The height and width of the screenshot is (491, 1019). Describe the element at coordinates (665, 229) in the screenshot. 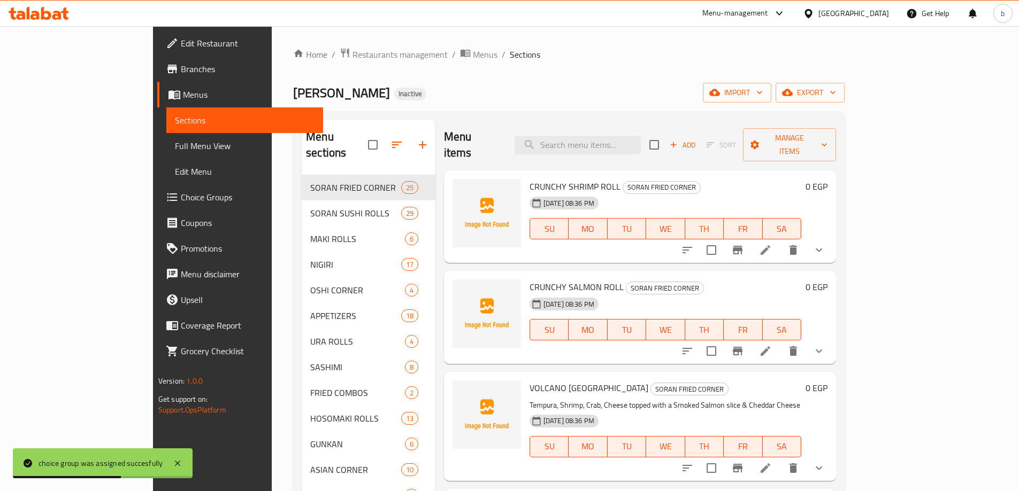

I see `span: WE` at that location.